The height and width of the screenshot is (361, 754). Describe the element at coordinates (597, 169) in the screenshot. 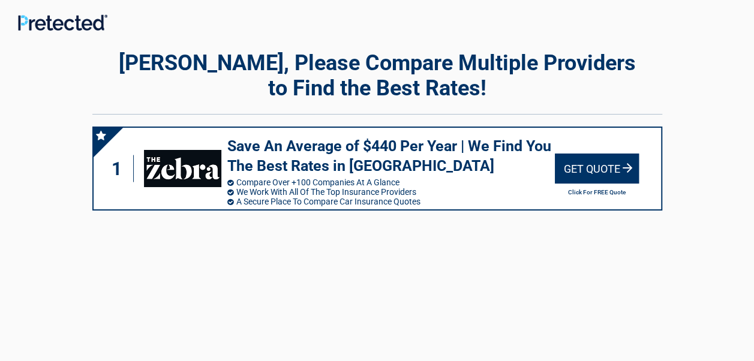

I see `div: Get Quote` at that location.